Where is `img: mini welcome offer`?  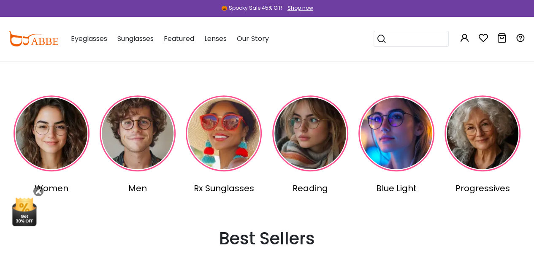 img: mini welcome offer is located at coordinates (24, 209).